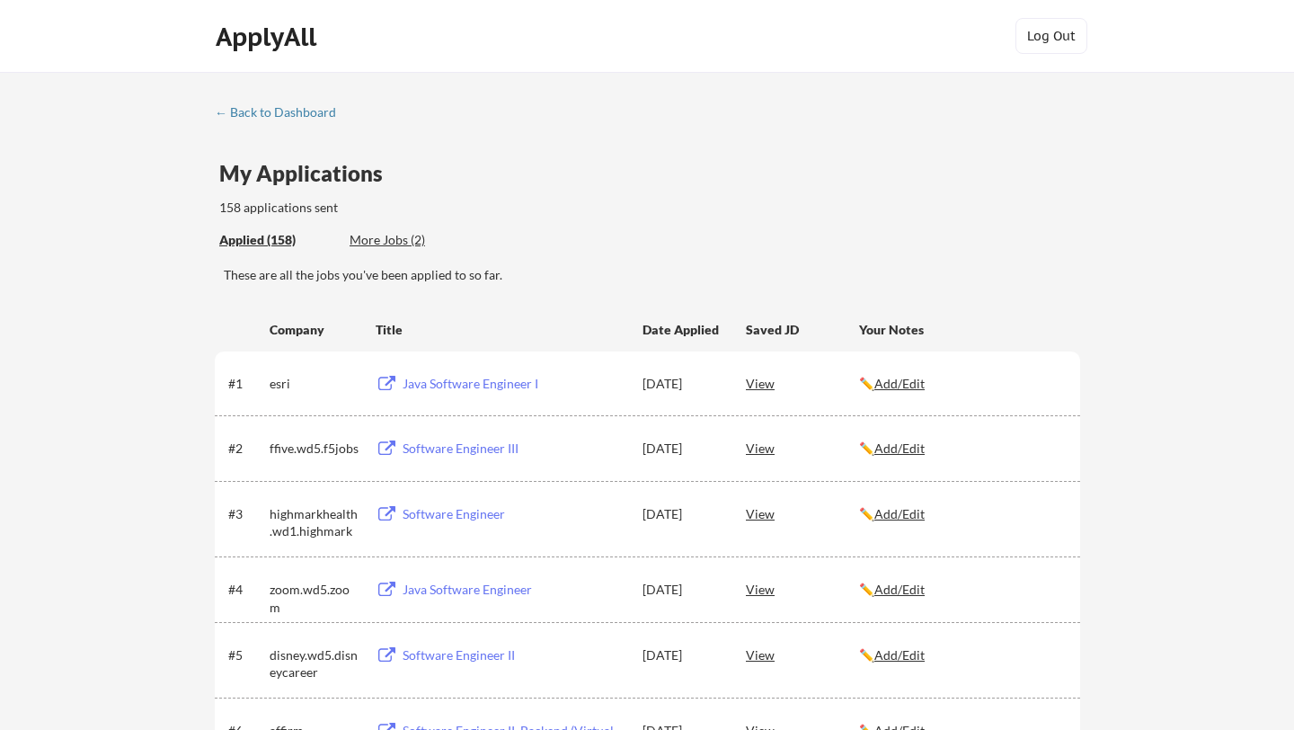  I want to click on div: Company, so click(315, 330).